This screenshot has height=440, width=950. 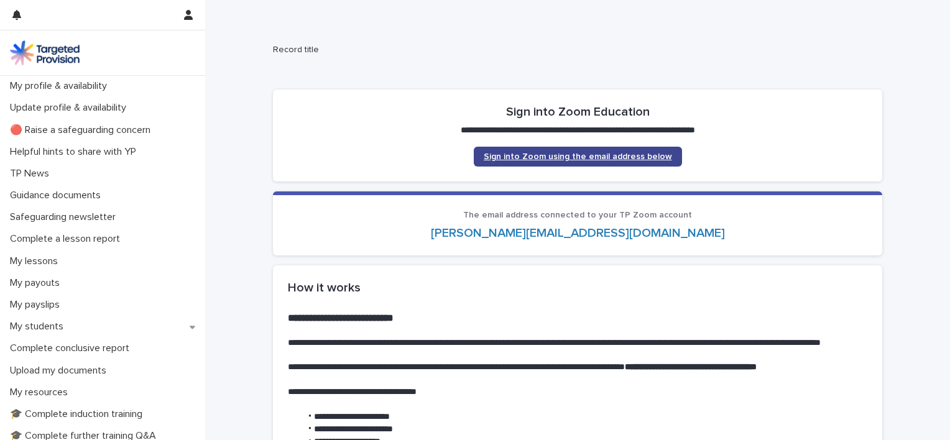 What do you see at coordinates (578, 112) in the screenshot?
I see `h2: Sign into Zoom Education` at bounding box center [578, 112].